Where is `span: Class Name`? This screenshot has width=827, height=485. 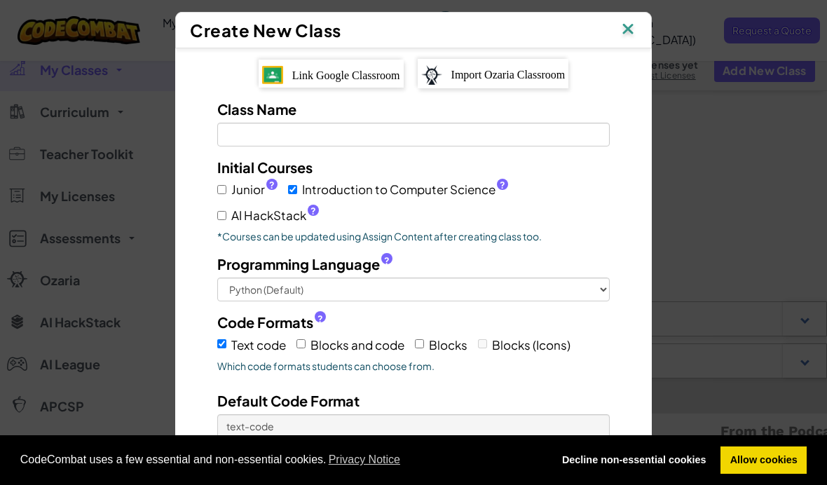
span: Class Name is located at coordinates (257, 109).